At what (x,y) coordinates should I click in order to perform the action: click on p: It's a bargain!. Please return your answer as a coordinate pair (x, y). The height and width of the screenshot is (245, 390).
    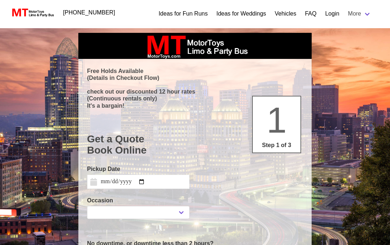
    Looking at the image, I should click on (195, 105).